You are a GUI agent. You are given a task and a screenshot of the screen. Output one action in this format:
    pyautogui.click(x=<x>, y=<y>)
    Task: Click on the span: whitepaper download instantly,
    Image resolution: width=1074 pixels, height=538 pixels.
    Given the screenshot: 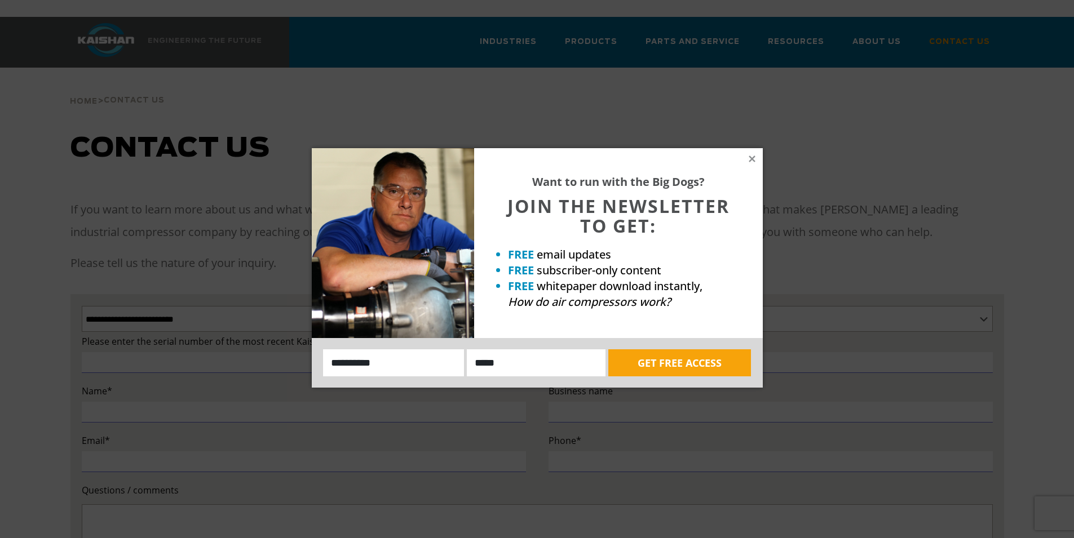 What is the action you would take?
    pyautogui.click(x=619, y=286)
    